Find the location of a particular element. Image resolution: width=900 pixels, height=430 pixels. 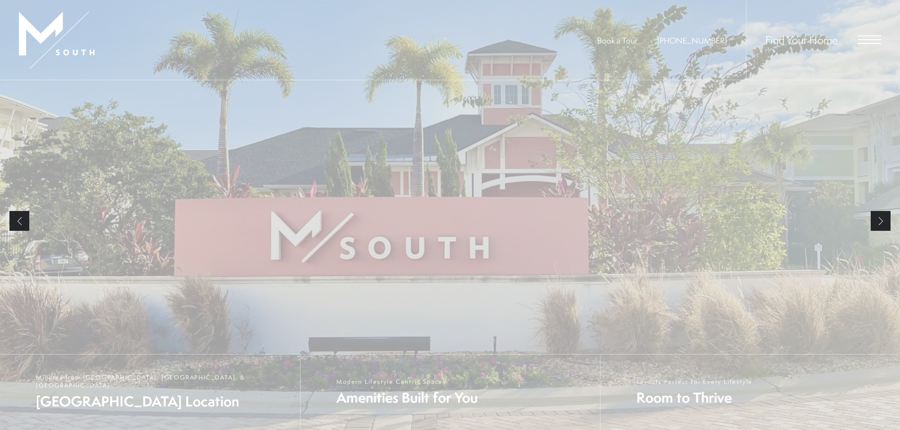

span: Layouts Perfect For Every Lifestyle is located at coordinates (694, 382).